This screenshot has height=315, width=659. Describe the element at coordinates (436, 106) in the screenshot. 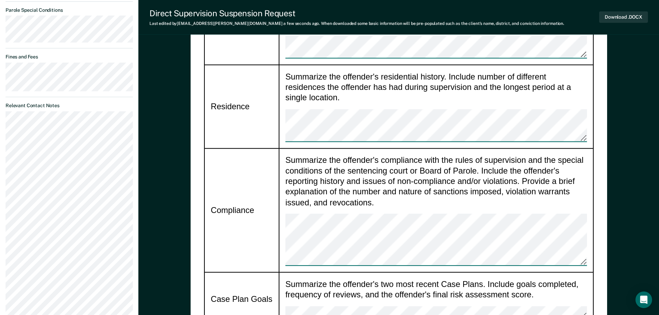

I see `div: Summarize the offender's residential history. Include number of different residences the offender...` at that location.